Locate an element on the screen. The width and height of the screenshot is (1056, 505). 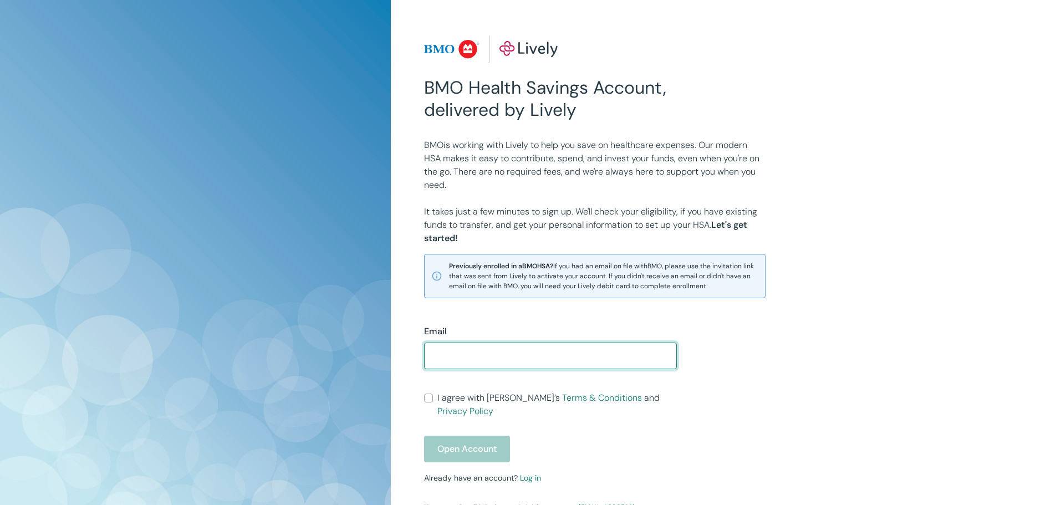
strong: Previously enrolled in a BMO HSA? is located at coordinates (501, 266).